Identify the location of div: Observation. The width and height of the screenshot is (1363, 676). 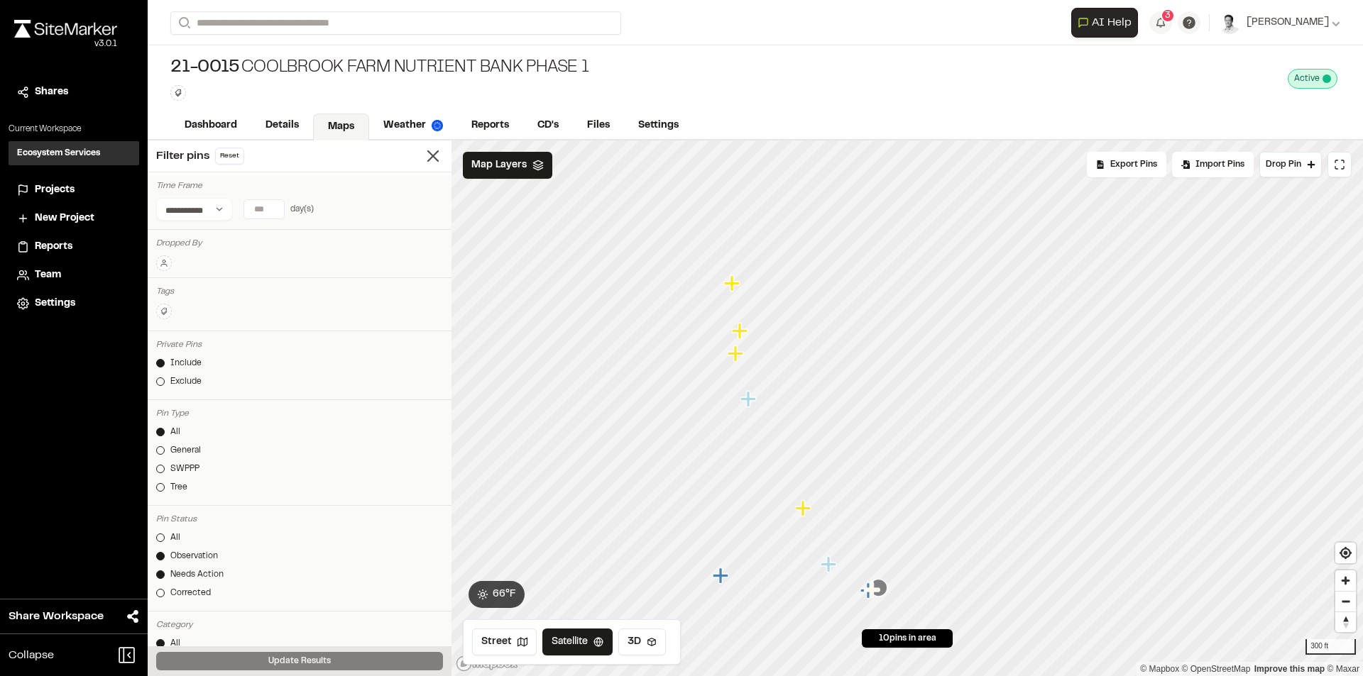
(194, 556).